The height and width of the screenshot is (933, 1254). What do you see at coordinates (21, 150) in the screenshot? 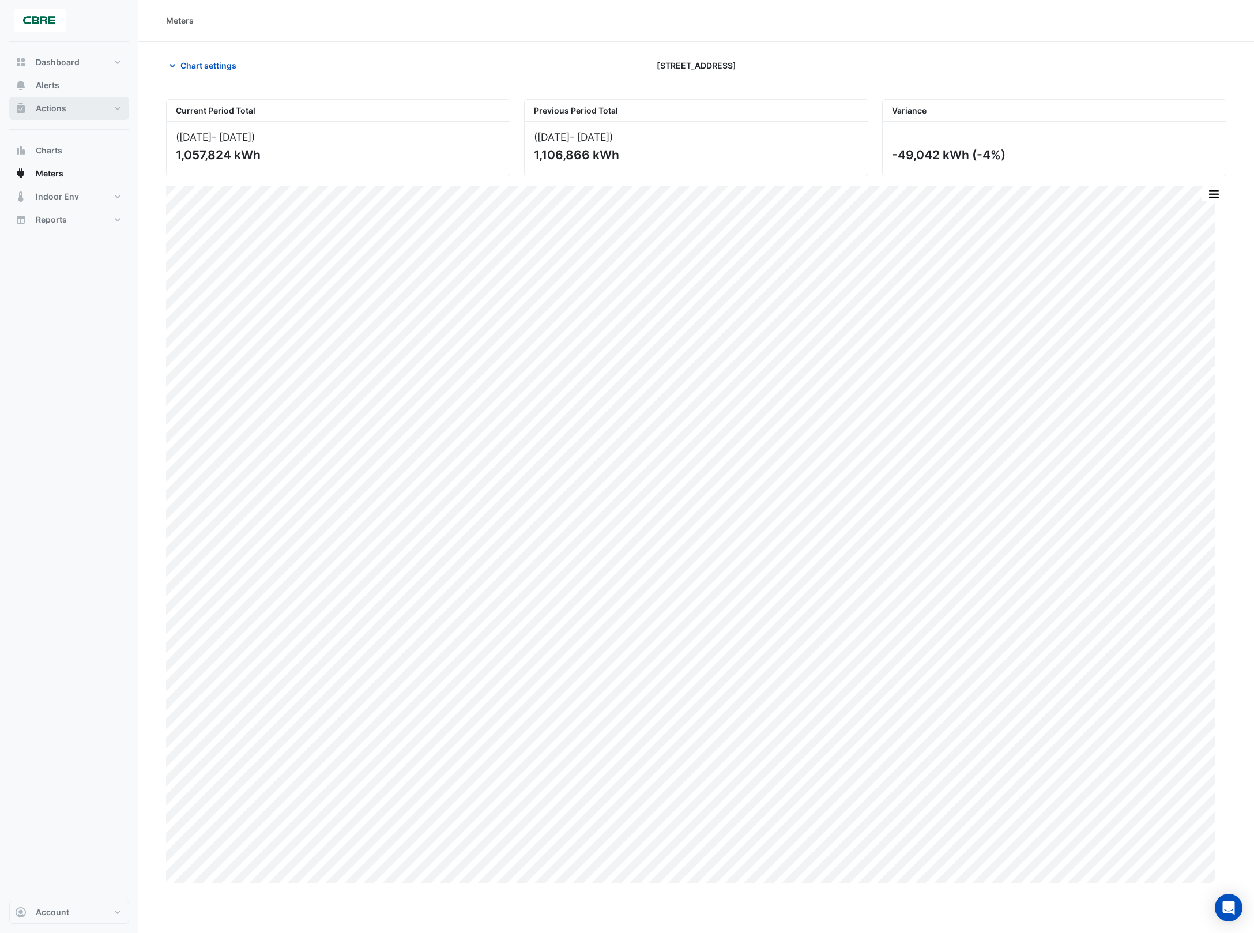
I see `app-icon: Charts` at bounding box center [21, 150].